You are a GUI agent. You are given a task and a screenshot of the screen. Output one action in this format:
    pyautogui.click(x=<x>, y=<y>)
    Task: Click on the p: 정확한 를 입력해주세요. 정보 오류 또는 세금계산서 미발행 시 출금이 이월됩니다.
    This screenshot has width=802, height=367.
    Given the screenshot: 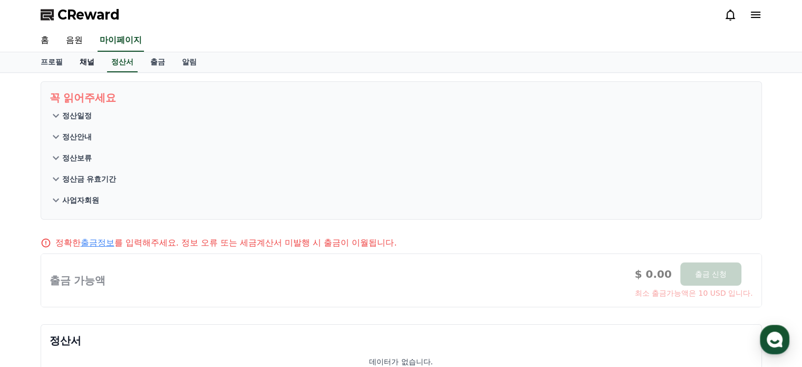 What is the action you would take?
    pyautogui.click(x=226, y=243)
    